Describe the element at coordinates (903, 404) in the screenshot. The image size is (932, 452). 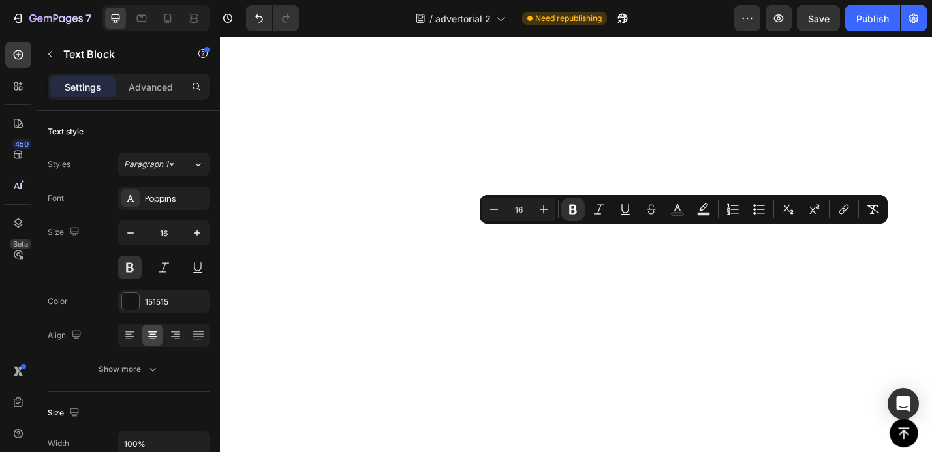
I see `div: Open Intercom Messenger` at that location.